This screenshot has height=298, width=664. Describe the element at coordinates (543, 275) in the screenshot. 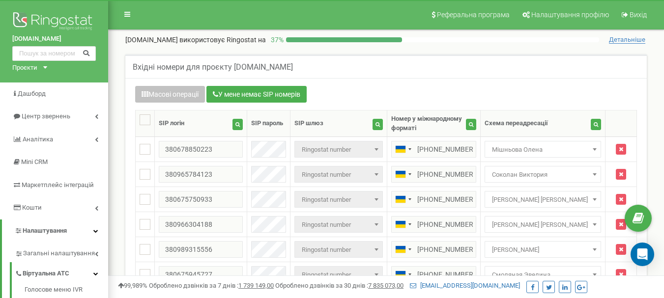

I see `span: Смоляная Эвелина` at that location.